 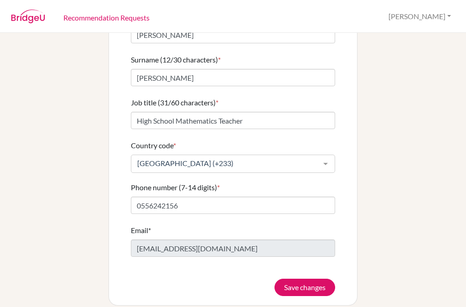 I want to click on label: Job title (31/60 characters), so click(x=175, y=103).